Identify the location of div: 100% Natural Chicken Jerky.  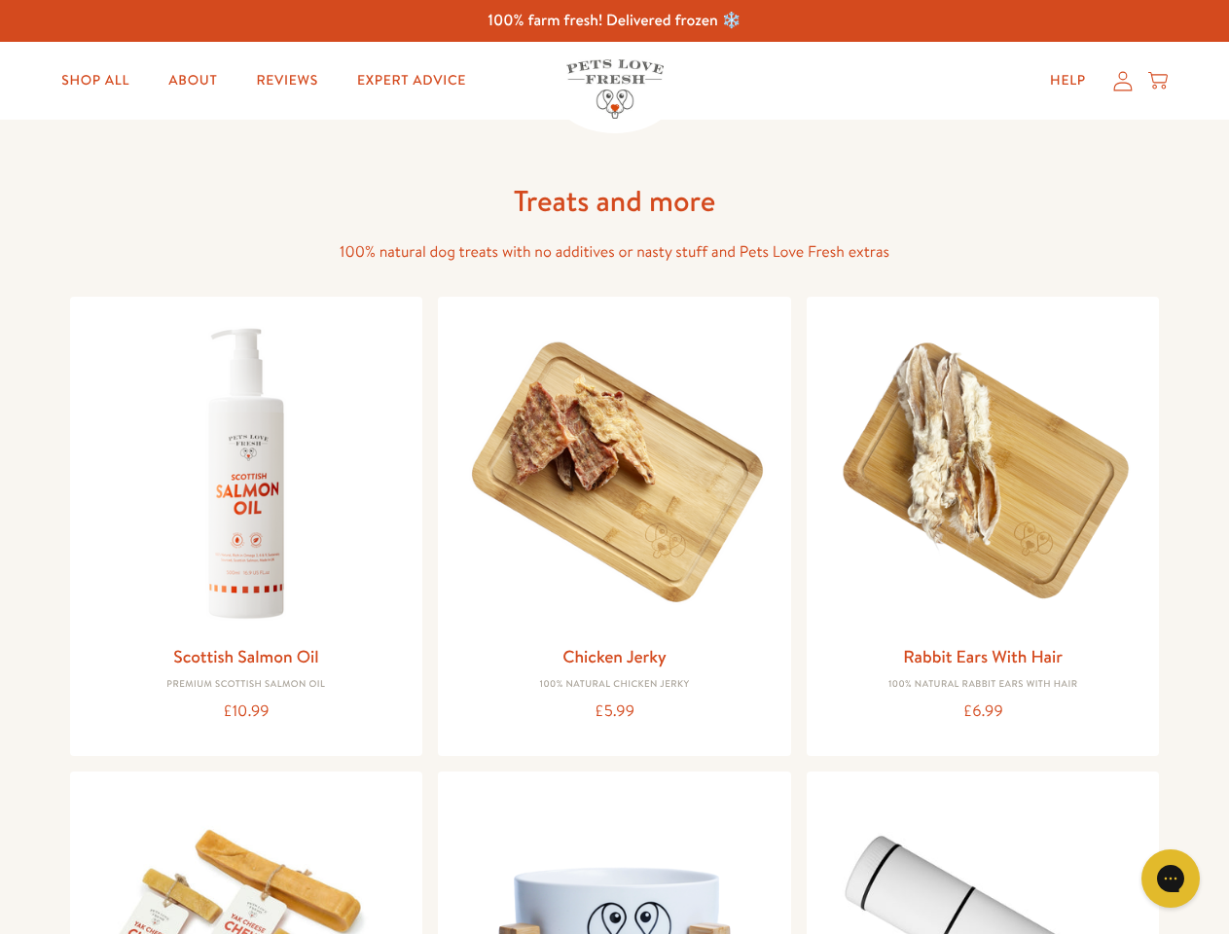
(614, 685).